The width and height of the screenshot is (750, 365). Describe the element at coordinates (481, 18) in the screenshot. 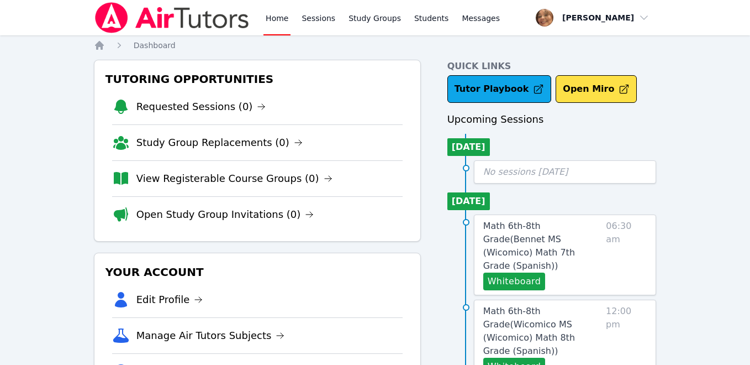

I see `span: Messages` at that location.